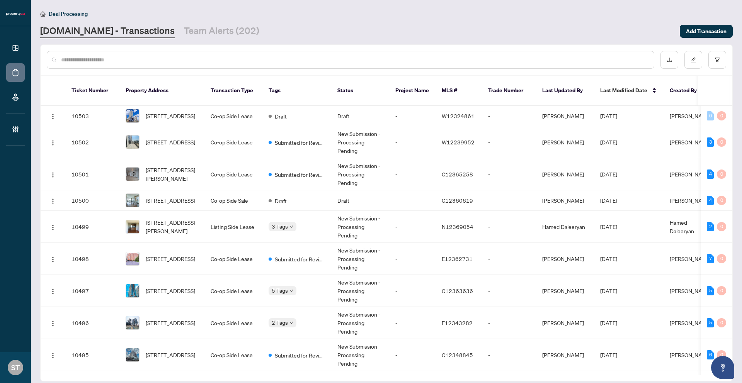 The image size is (742, 383). What do you see at coordinates (92, 91) in the screenshot?
I see `th: Ticket Number` at bounding box center [92, 91].